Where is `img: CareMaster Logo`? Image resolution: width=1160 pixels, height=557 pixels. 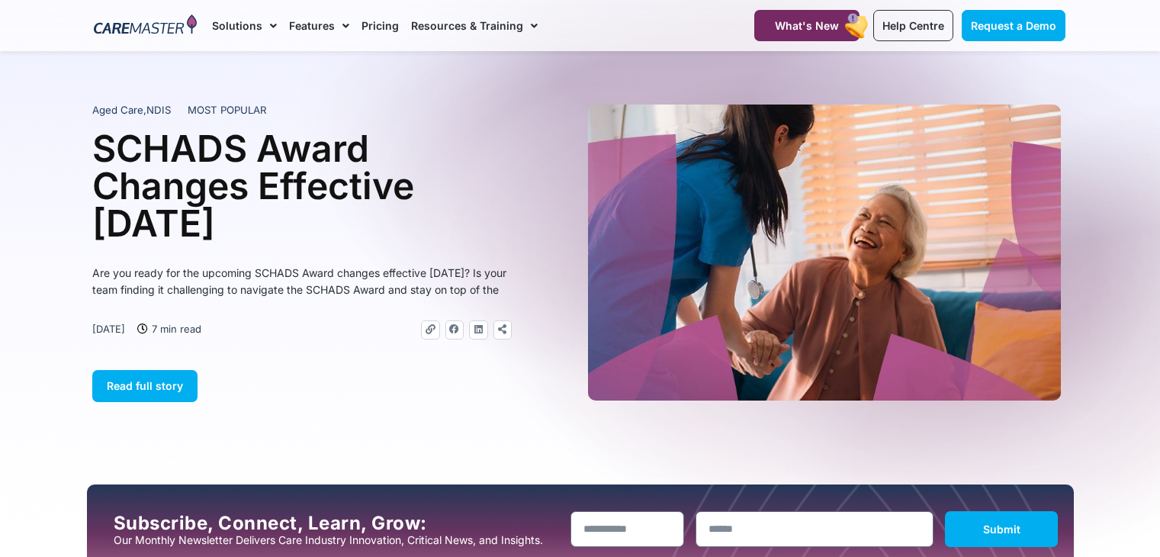 img: CareMaster Logo is located at coordinates (145, 26).